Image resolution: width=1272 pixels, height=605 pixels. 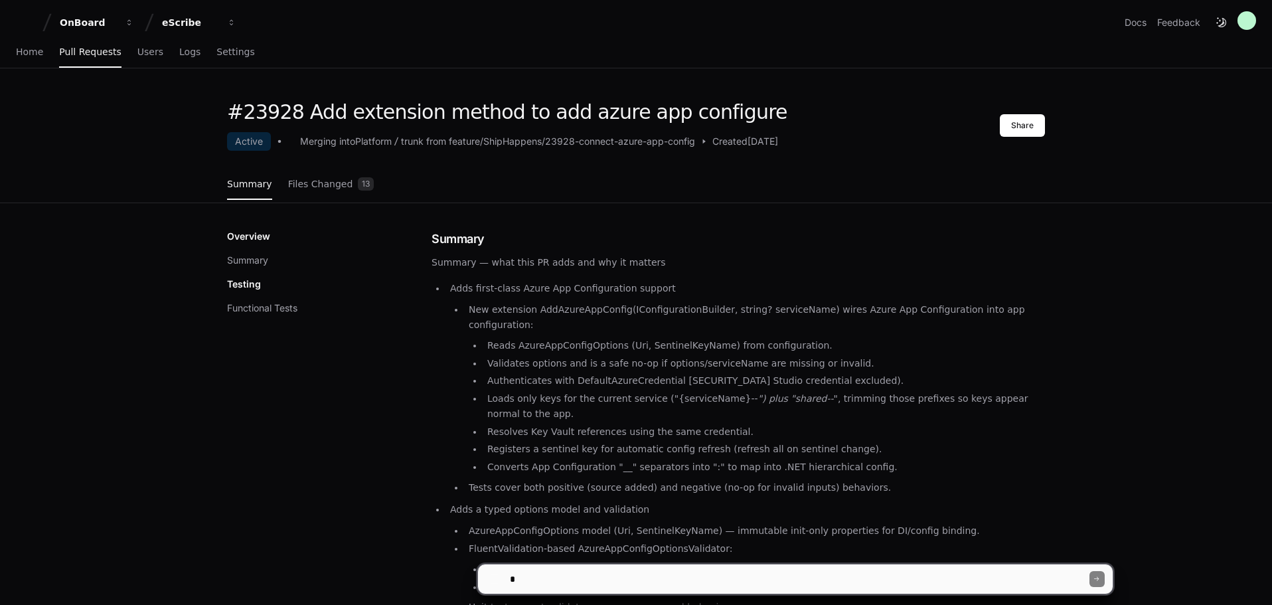 I want to click on em: ") plus "shared--, so click(x=796, y=398).